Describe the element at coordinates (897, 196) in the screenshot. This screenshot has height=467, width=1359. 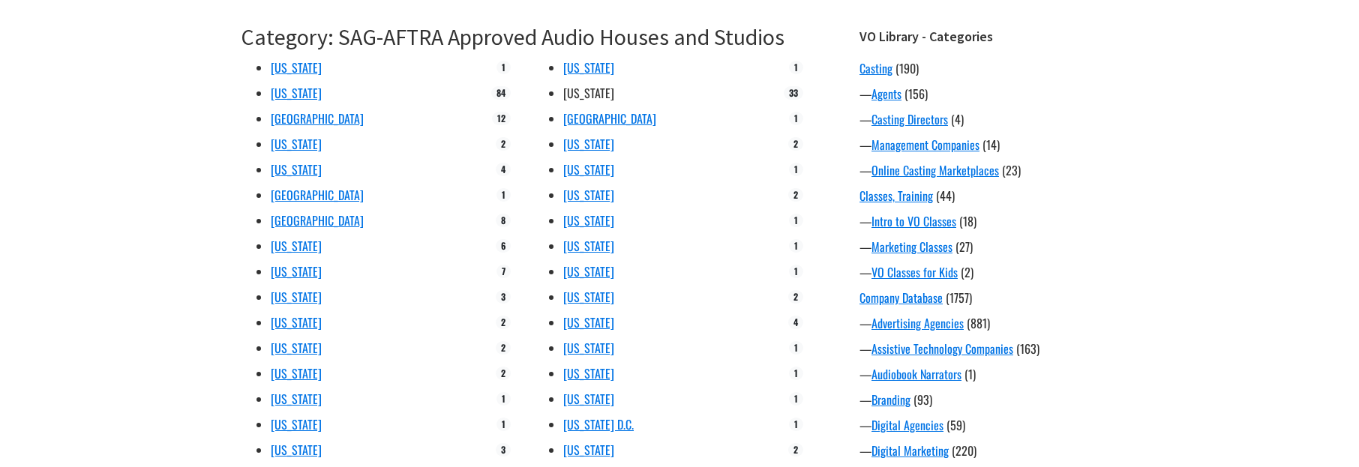
I see `a: Classes, Training` at that location.